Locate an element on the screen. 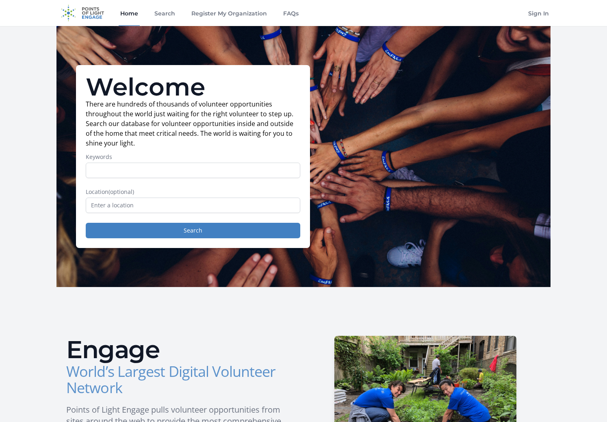 The image size is (607, 422). span: (optional) is located at coordinates (121, 191).